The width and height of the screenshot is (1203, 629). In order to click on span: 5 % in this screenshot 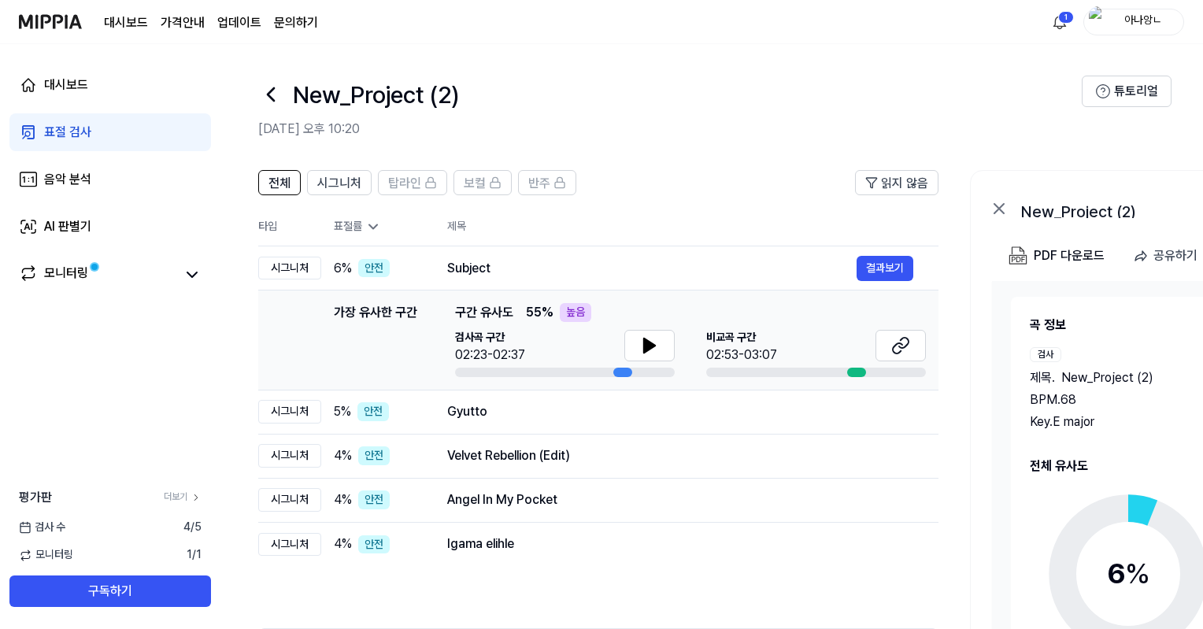, I will do `click(342, 412)`.